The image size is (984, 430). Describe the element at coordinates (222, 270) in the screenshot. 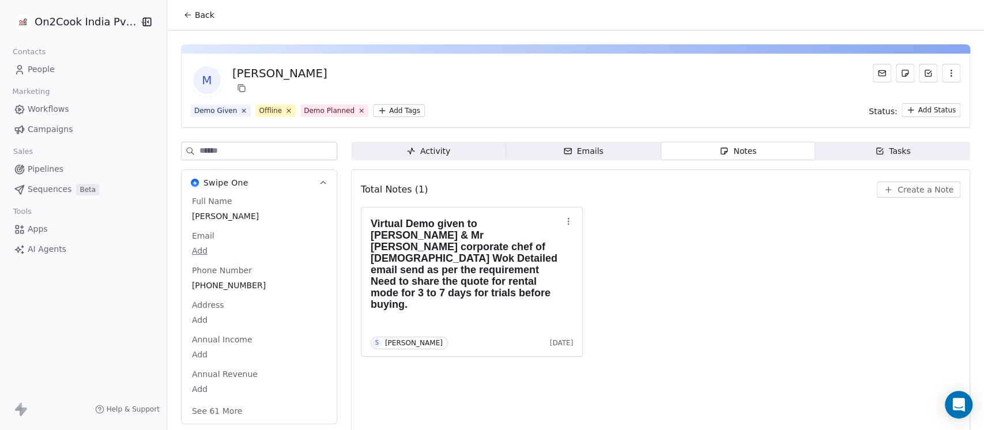

I see `span: Phone Number` at that location.